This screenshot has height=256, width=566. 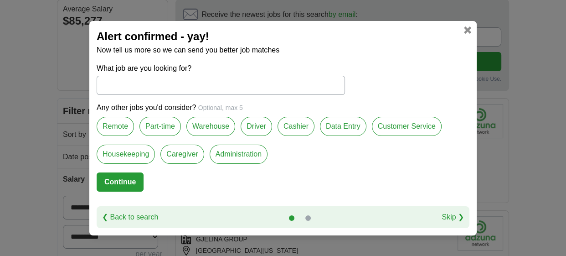 I want to click on p: Any other jobs you'd consider?, so click(x=283, y=108).